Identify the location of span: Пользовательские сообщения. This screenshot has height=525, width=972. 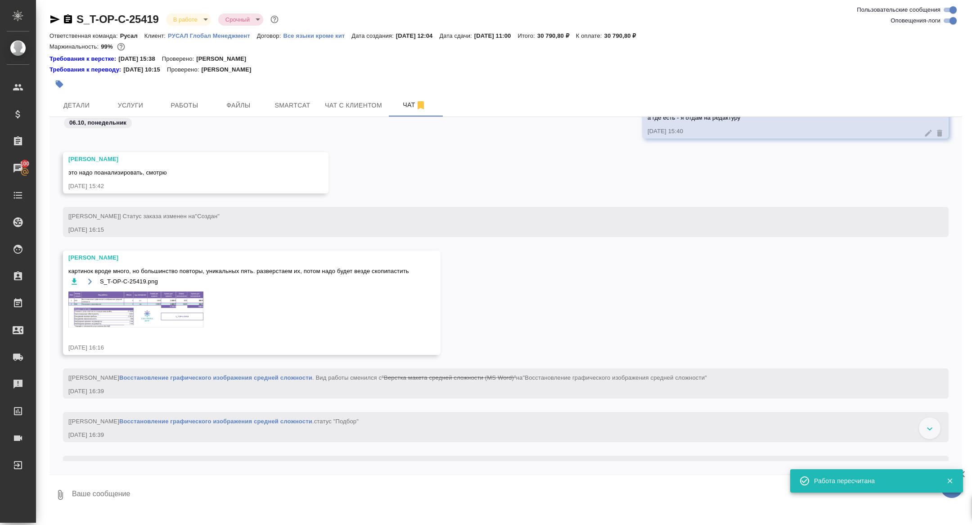
(898, 10).